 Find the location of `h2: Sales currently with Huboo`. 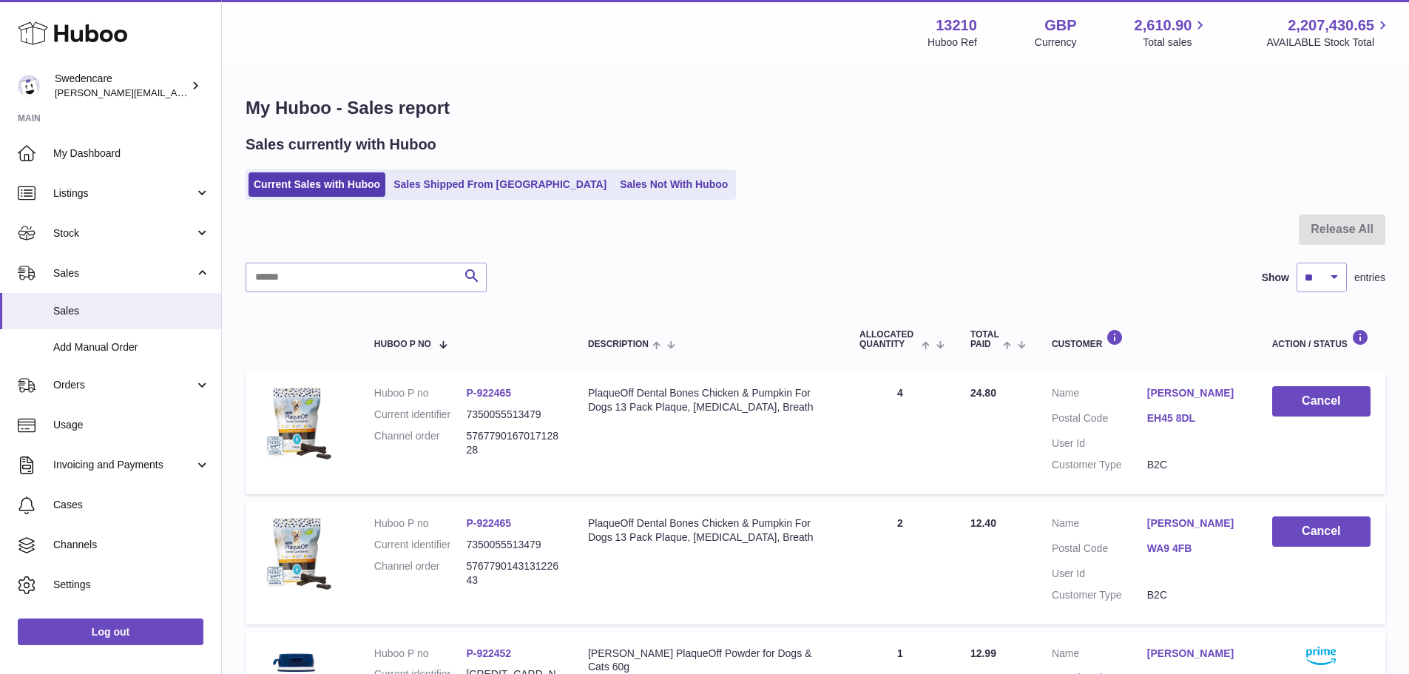

h2: Sales currently with Huboo is located at coordinates (341, 144).